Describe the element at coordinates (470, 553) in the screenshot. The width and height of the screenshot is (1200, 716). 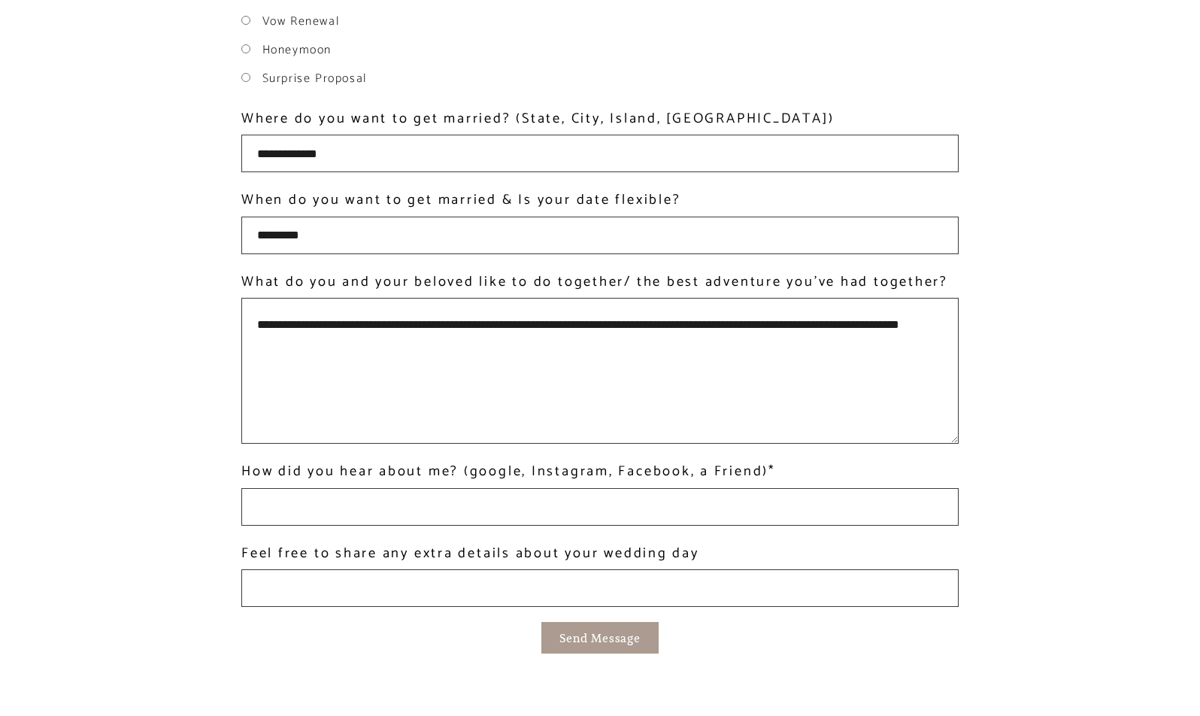
I see `label: Feel free to share any extra details about your wedding day` at that location.